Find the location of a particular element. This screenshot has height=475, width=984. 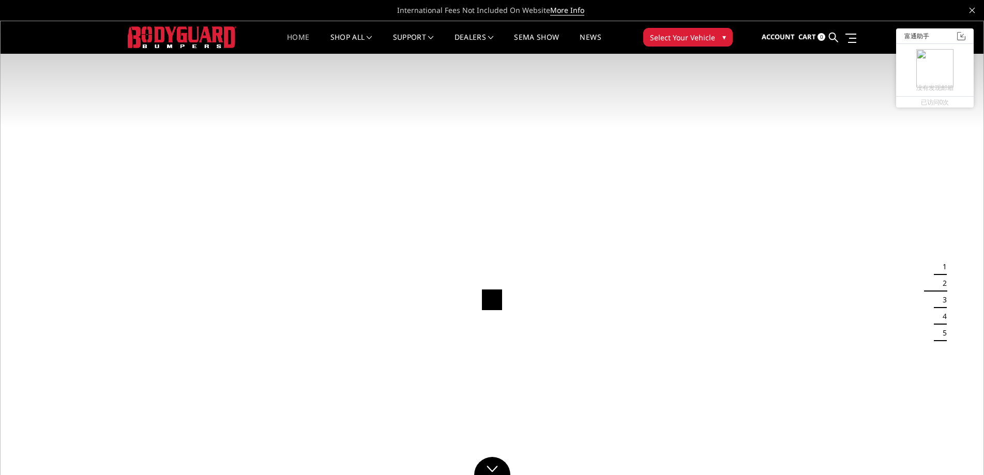

button: 5 of 5 is located at coordinates (942, 333).